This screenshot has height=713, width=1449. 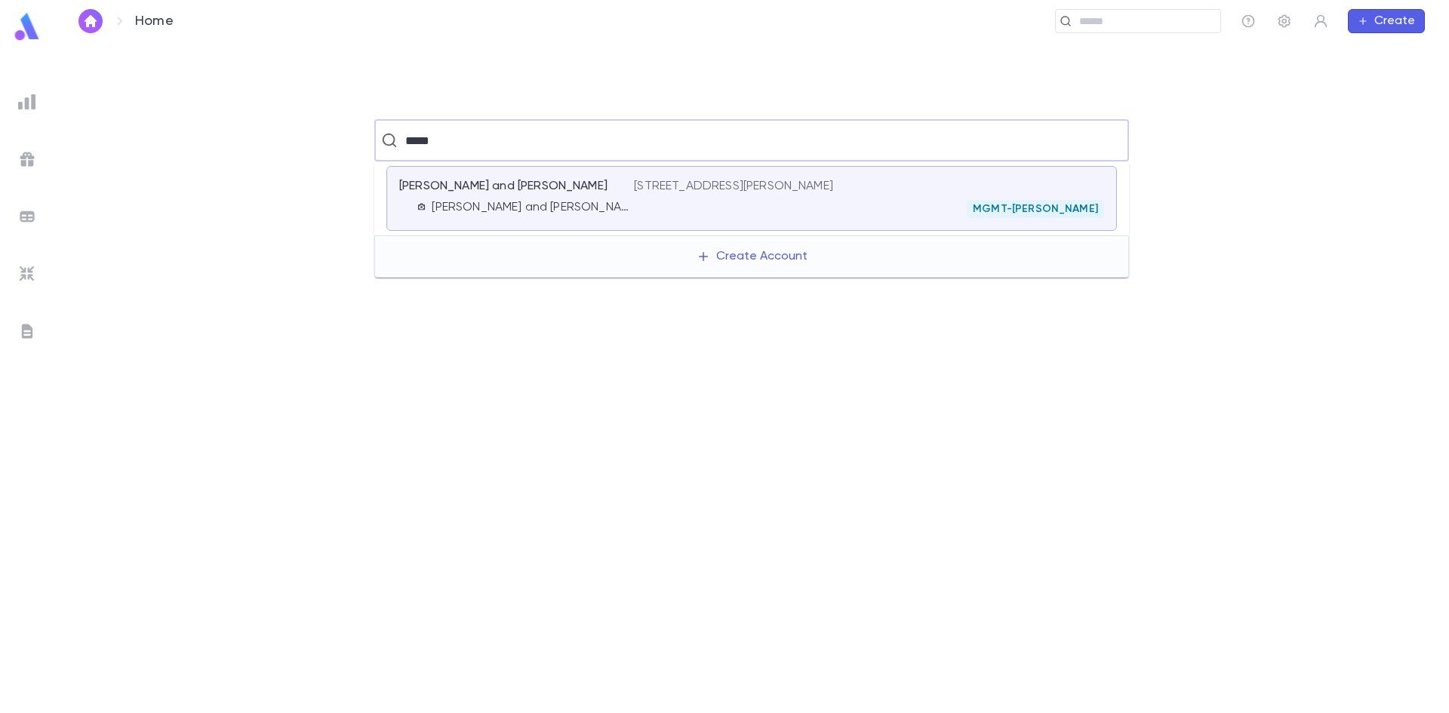 I want to click on img: home_white.a664292cf8c1dea59945f0da9f25487c.svg, so click(x=91, y=21).